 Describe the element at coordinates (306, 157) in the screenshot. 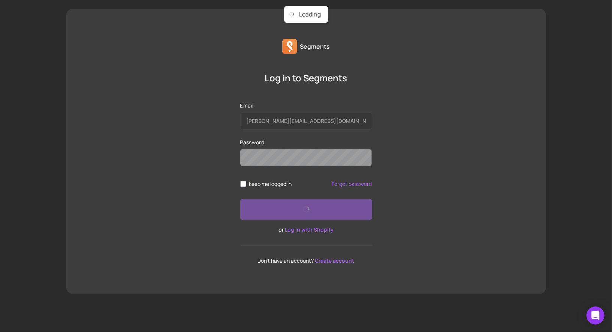

I see `input: Password` at that location.